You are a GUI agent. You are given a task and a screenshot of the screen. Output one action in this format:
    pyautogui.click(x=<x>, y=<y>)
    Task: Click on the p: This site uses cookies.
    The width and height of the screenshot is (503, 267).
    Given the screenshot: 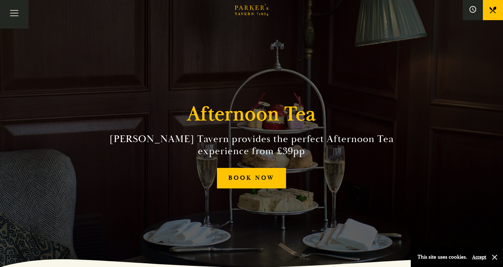 What is the action you would take?
    pyautogui.click(x=442, y=257)
    